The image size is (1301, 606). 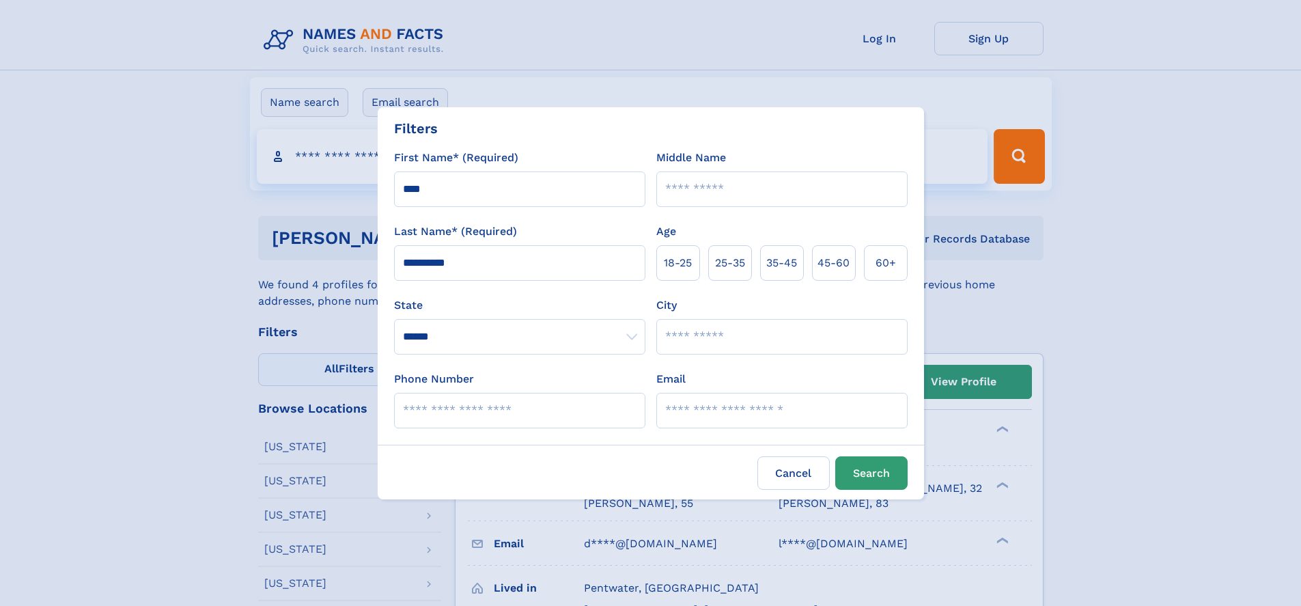 I want to click on label: Middle Name, so click(x=691, y=158).